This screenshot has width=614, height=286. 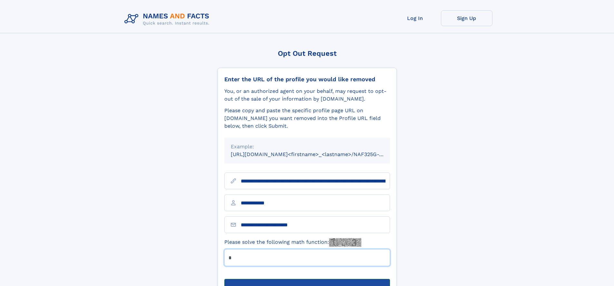 I want to click on a: Log In, so click(x=415, y=18).